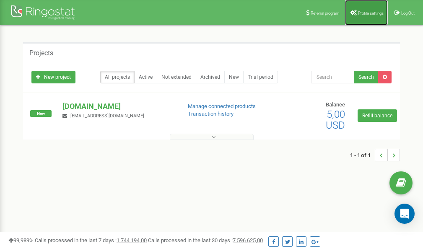  I want to click on a: Active, so click(146, 77).